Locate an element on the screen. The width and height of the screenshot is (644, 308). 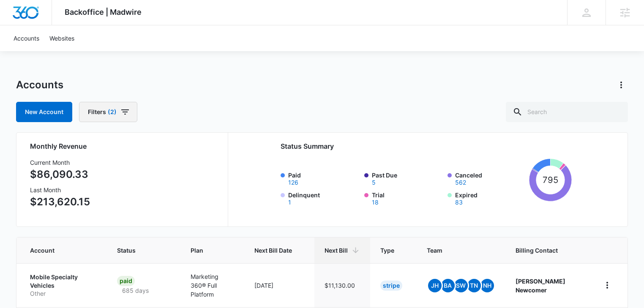
input: Search is located at coordinates (566, 112).